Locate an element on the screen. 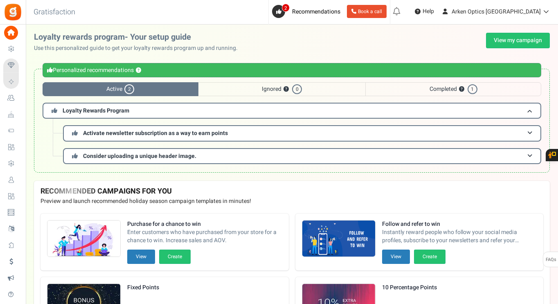 The image size is (558, 304). strong: 10 Percentage Points is located at coordinates (413, 287).